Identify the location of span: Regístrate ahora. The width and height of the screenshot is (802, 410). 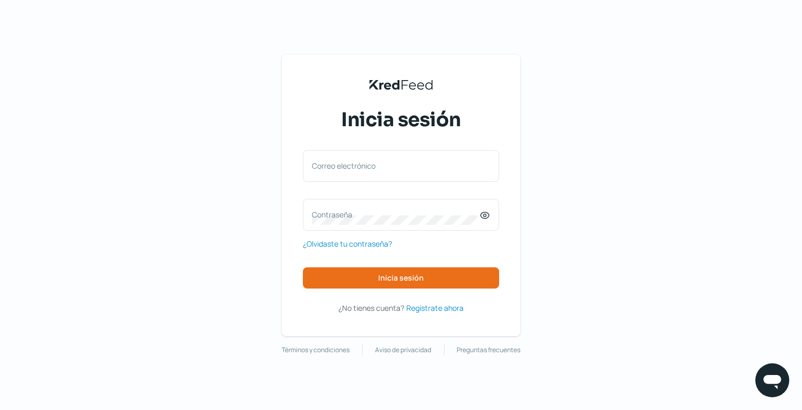
(435, 308).